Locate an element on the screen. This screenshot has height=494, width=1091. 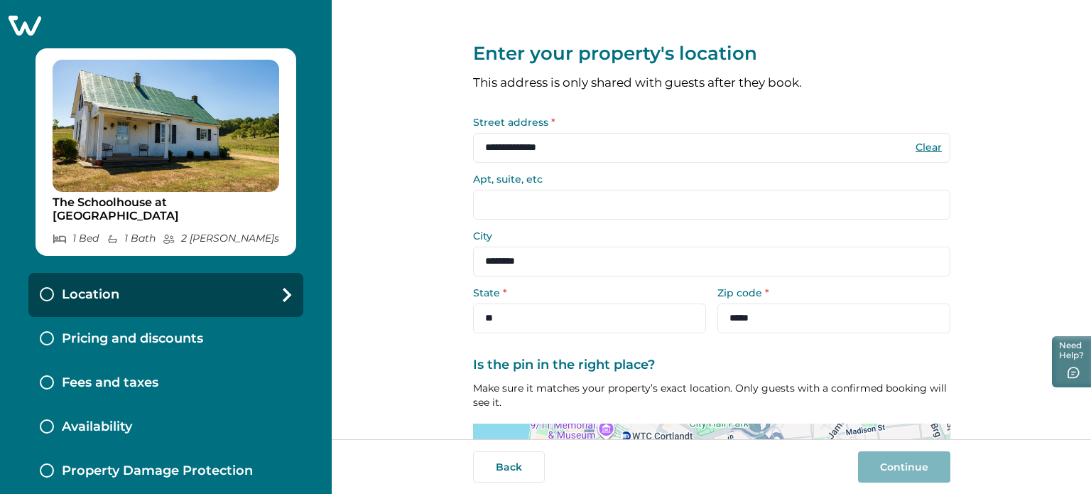
p: 1 Bed is located at coordinates (75, 238).